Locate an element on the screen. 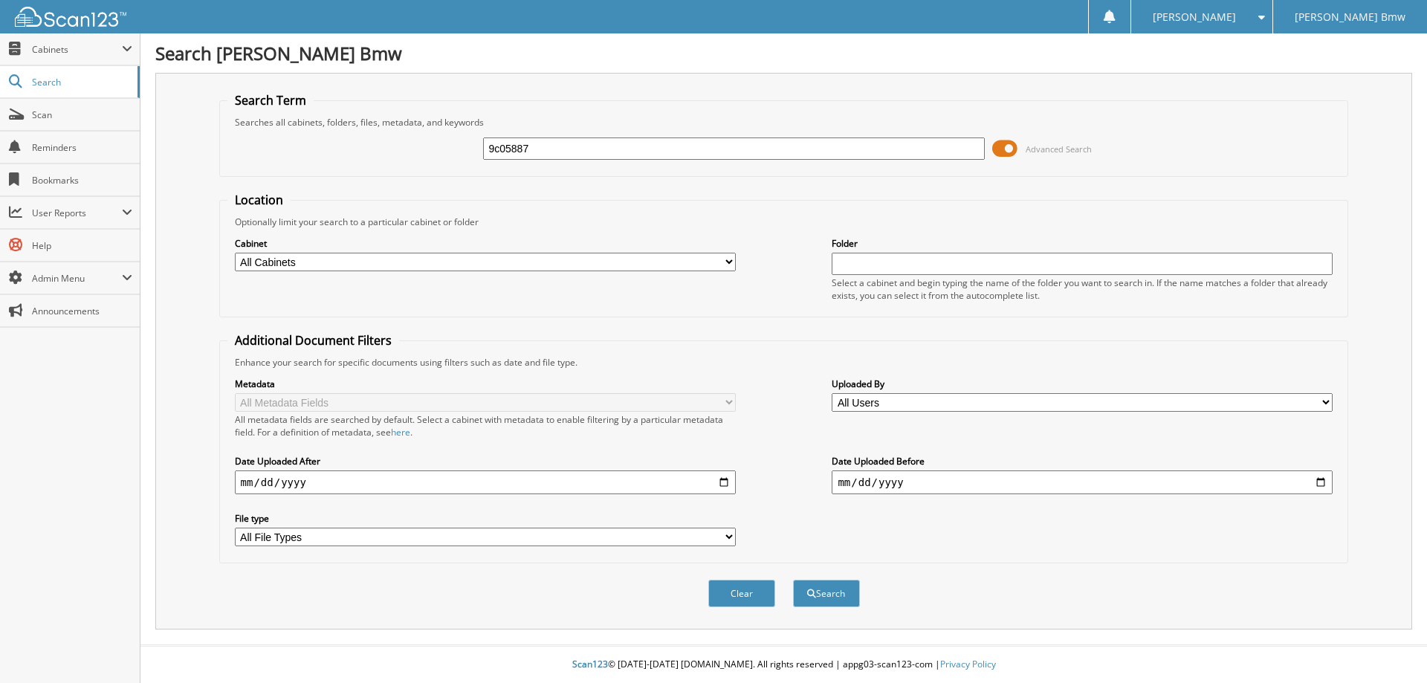 Image resolution: width=1427 pixels, height=683 pixels. button: Clear is located at coordinates (742, 593).